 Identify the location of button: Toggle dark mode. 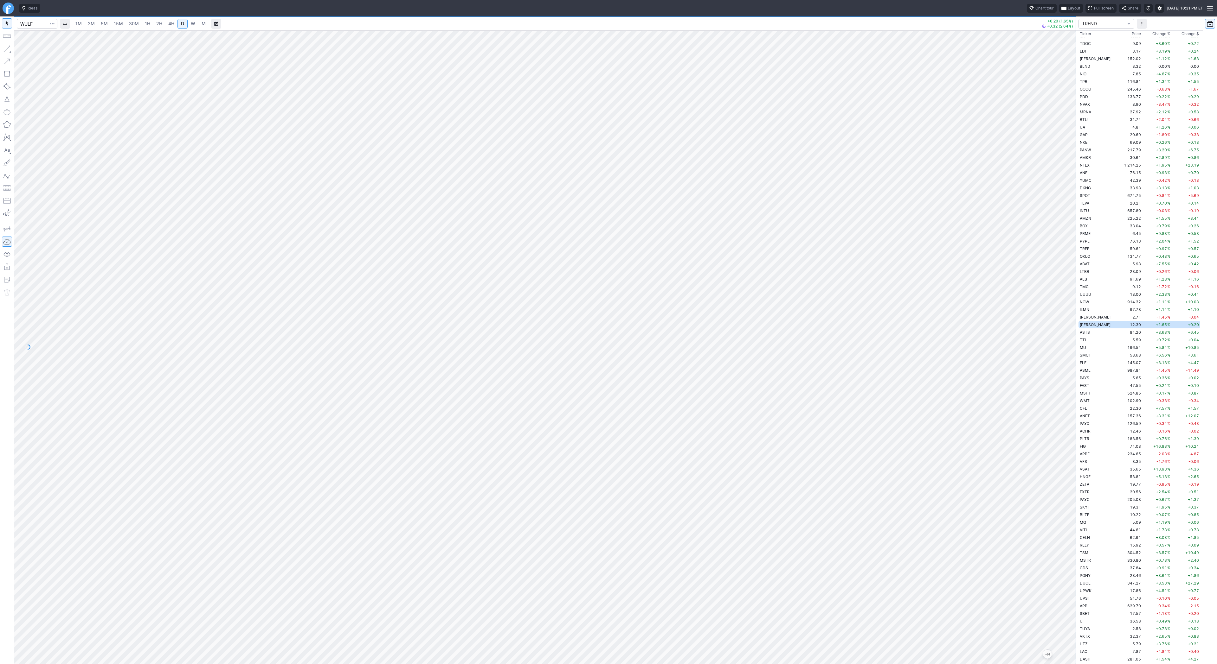
(1148, 8).